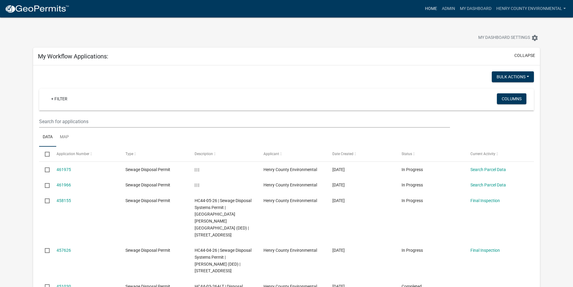  I want to click on span: Status, so click(407, 154).